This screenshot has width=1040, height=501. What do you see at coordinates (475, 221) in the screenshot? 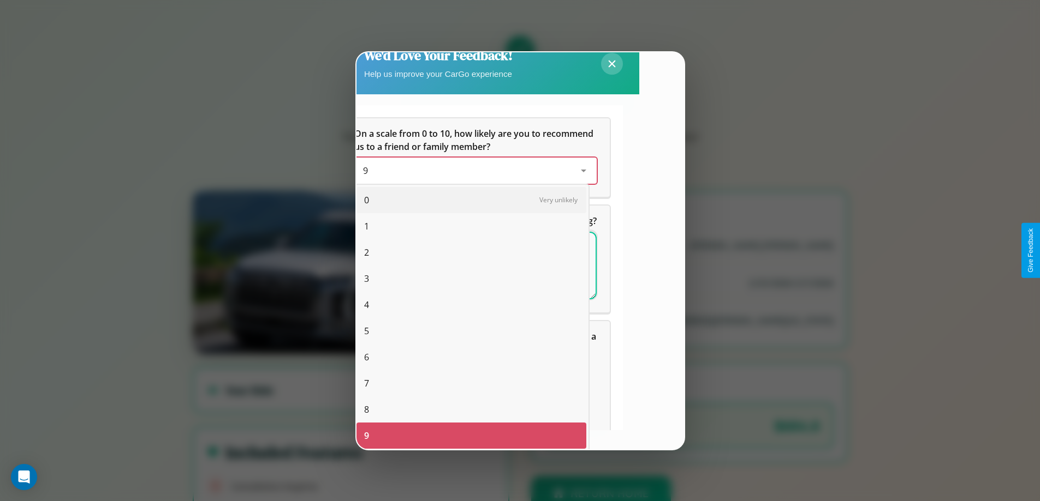
I see `span: What can we do to make your experience more satisfying?` at bounding box center [475, 221].